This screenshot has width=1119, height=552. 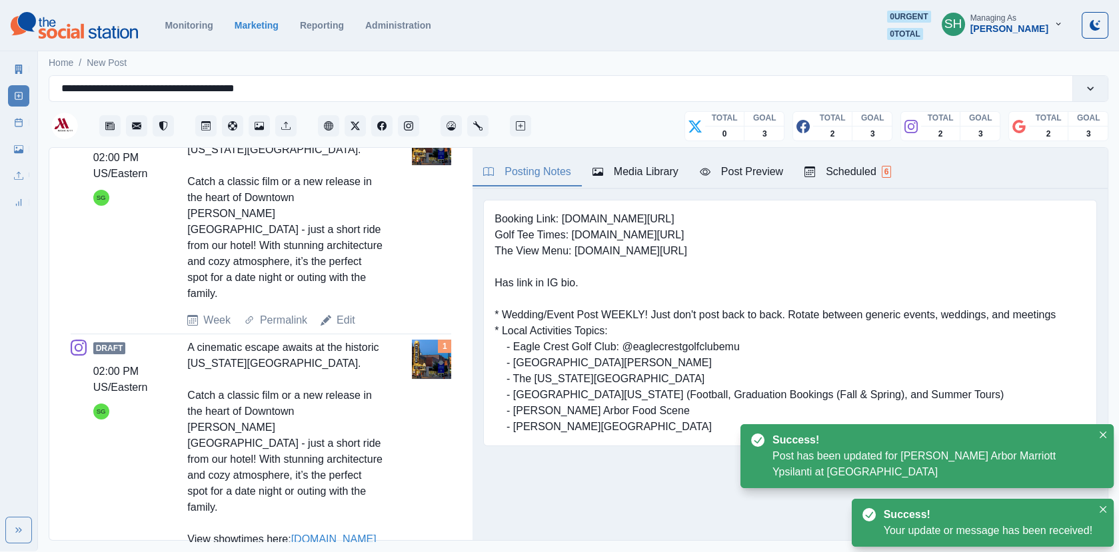 I want to click on button: Stream, so click(x=110, y=126).